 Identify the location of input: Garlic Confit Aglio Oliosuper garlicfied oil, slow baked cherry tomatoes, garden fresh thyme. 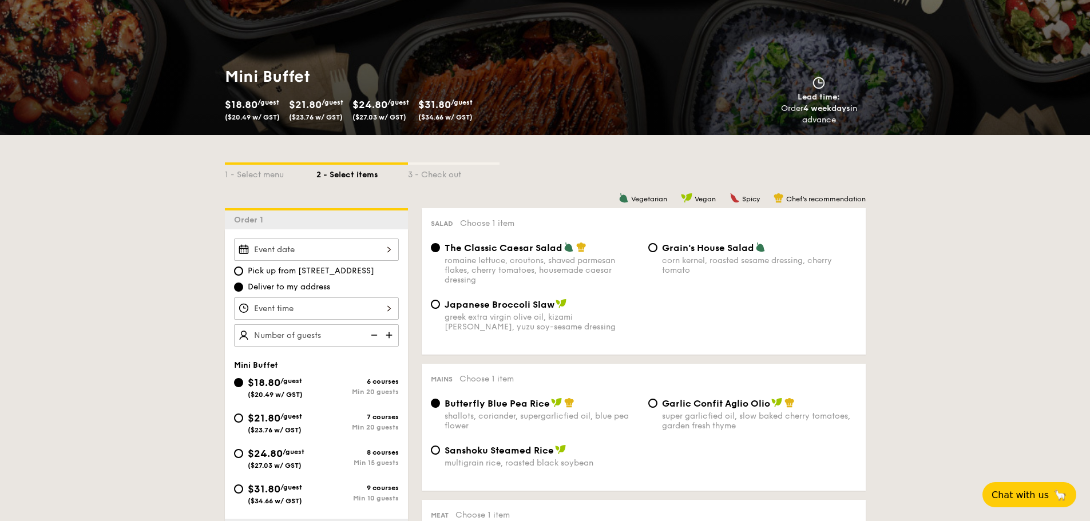
(653, 403).